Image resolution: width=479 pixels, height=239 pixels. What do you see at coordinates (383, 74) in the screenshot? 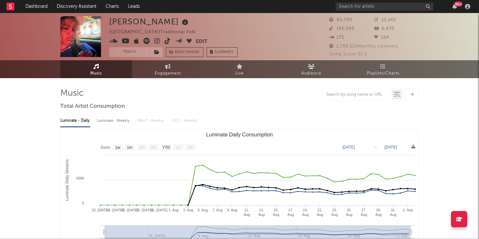
I see `span: Playlists/Charts` at bounding box center [383, 74].